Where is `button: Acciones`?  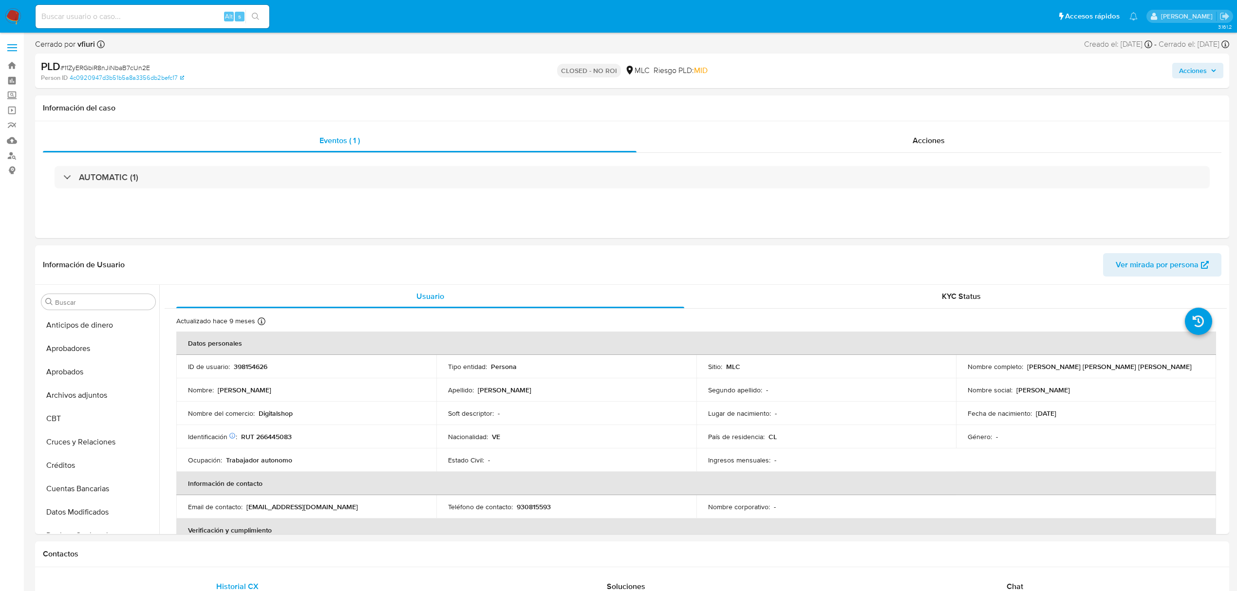
button: Acciones is located at coordinates (1198, 71).